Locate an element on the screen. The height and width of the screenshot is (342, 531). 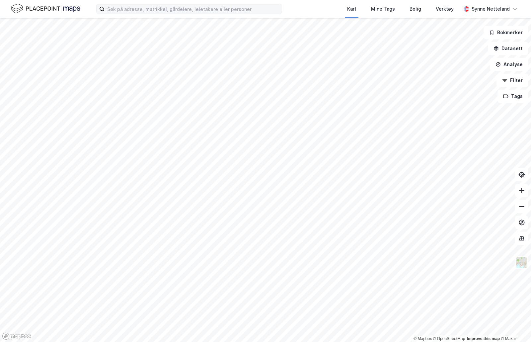
a: Mapbox homepage is located at coordinates (17, 336).